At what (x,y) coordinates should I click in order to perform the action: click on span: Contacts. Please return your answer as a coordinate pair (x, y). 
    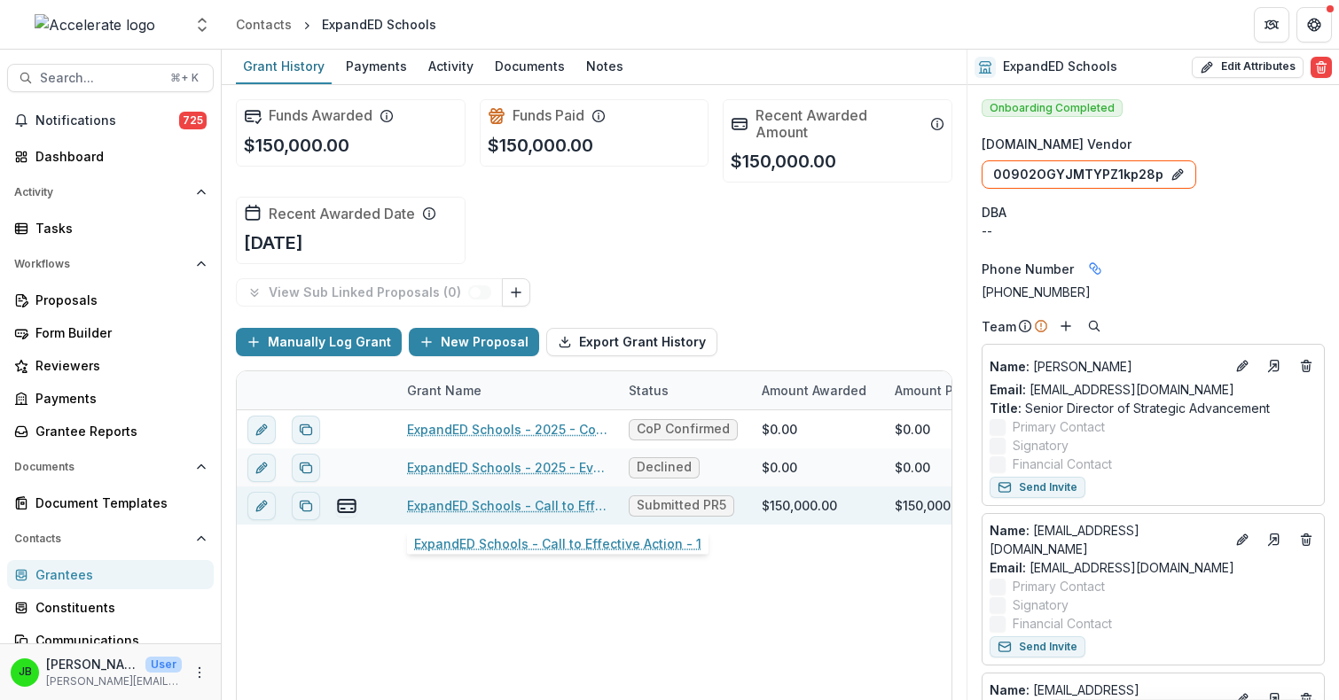
    Looking at the image, I should click on (101, 539).